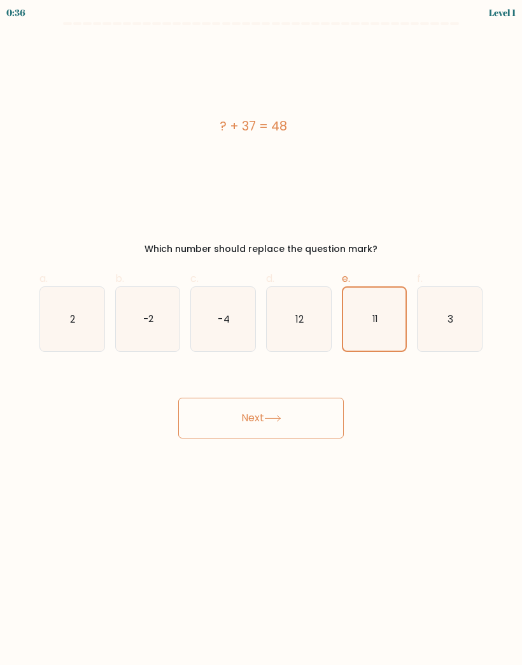  I want to click on span: d., so click(270, 278).